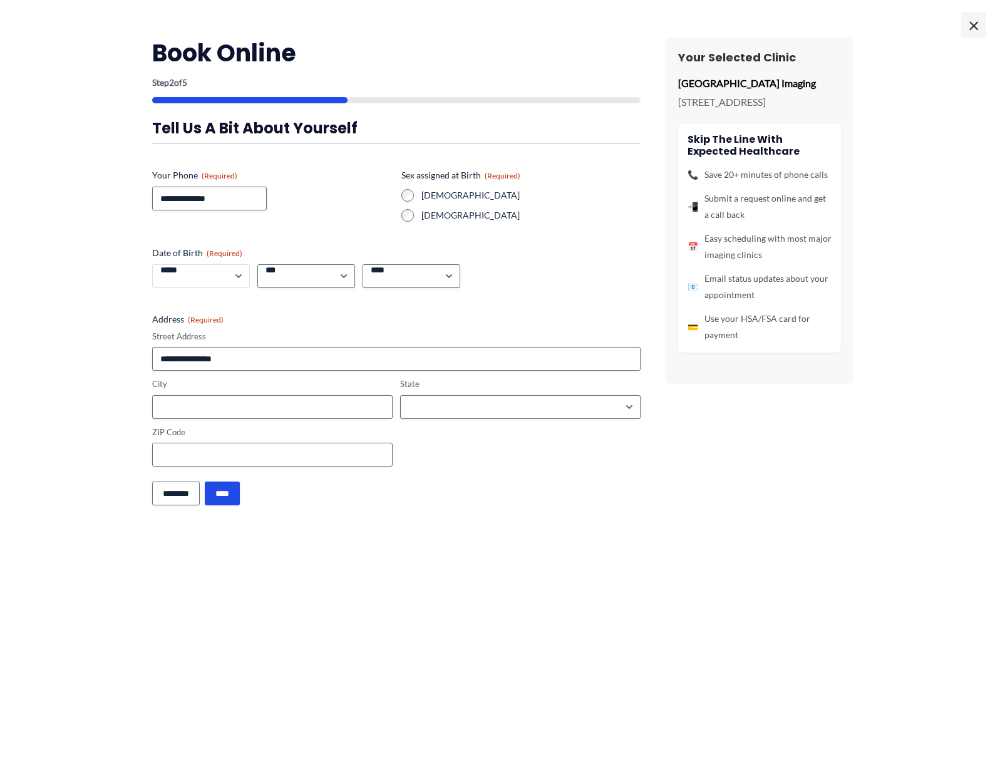  What do you see at coordinates (760, 287) in the screenshot?
I see `li: Email status updates about your appointment` at bounding box center [760, 287].